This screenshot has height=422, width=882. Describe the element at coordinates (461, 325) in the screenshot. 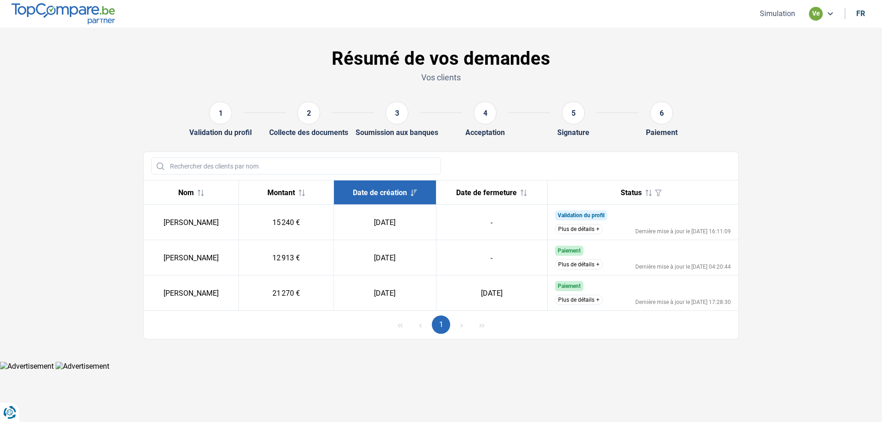

I see `button: Next Page` at that location.